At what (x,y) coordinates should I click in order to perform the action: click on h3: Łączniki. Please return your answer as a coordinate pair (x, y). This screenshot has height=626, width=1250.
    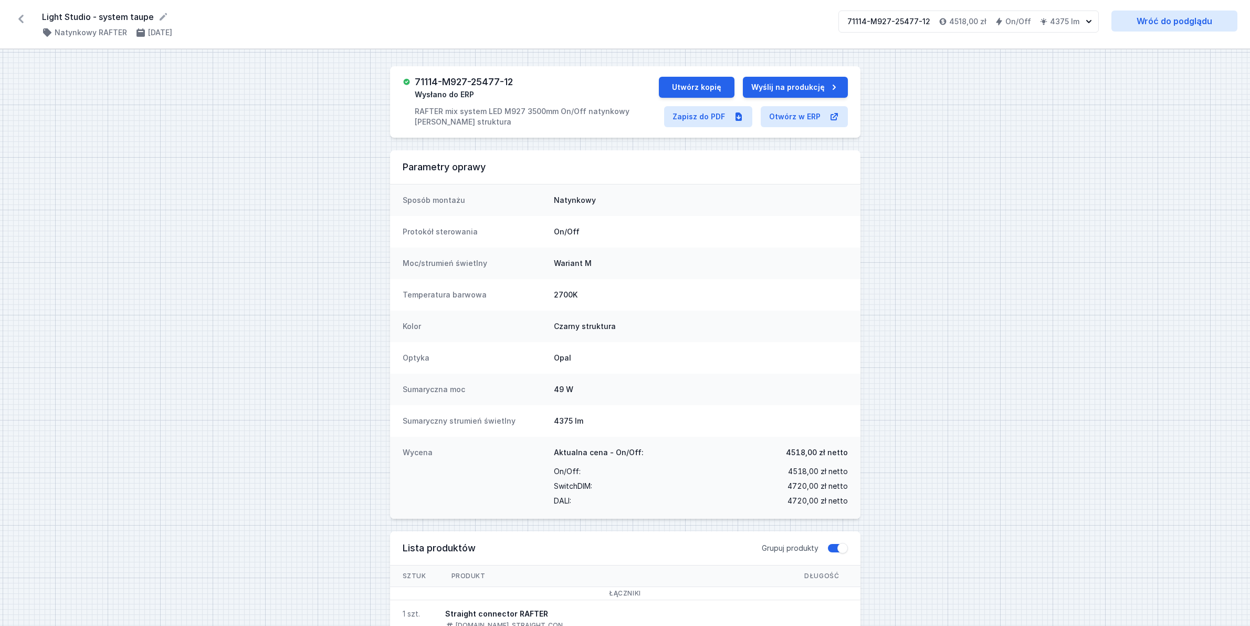
    Looking at the image, I should click on (626, 593).